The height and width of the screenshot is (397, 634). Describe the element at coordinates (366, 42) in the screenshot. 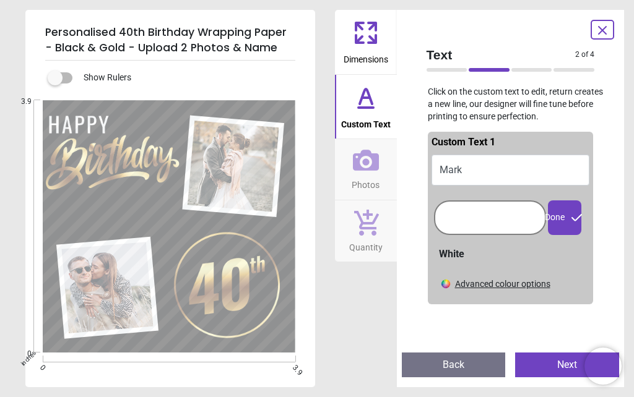

I see `button: Dimensions` at that location.